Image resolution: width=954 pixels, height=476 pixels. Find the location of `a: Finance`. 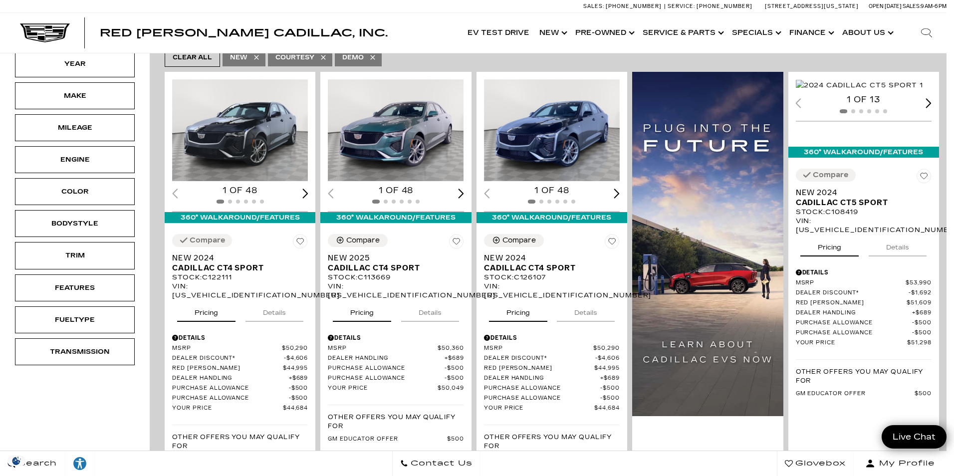

a: Finance is located at coordinates (811, 33).